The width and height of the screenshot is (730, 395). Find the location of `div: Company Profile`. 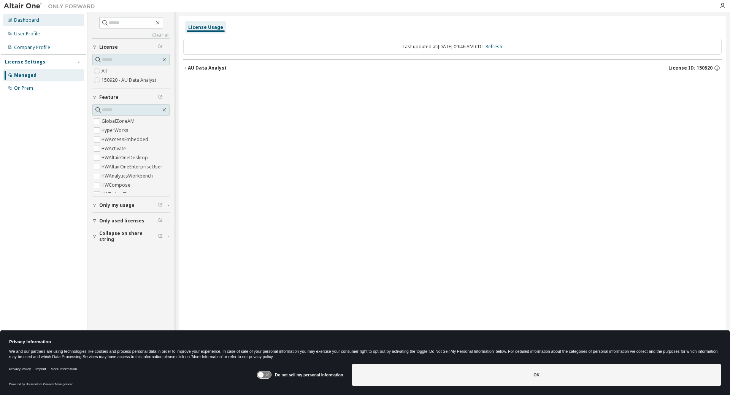

div: Company Profile is located at coordinates (32, 48).